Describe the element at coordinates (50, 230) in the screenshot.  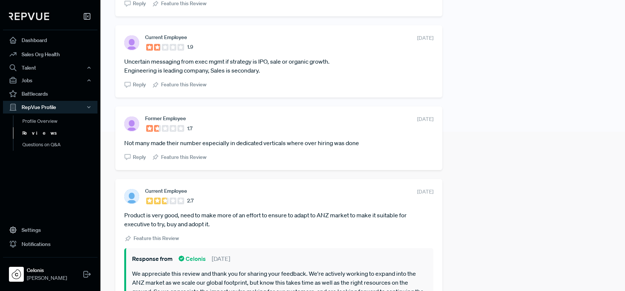
I see `a: Settings` at that location.